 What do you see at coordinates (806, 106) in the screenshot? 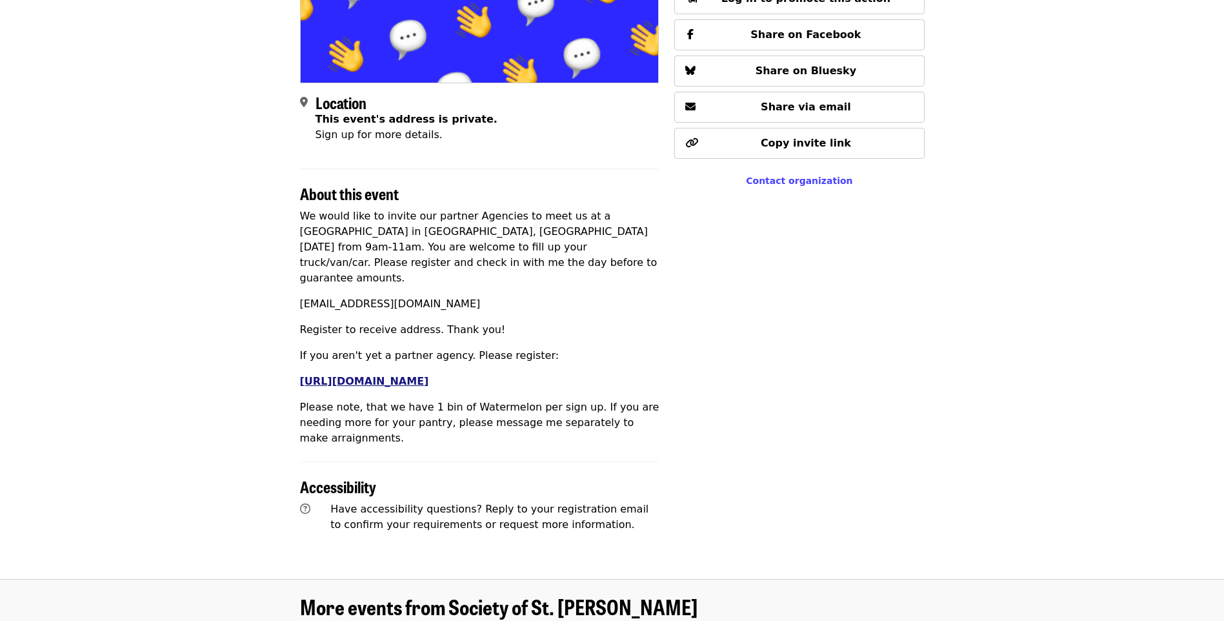
I see `span: Share via email` at bounding box center [806, 106].